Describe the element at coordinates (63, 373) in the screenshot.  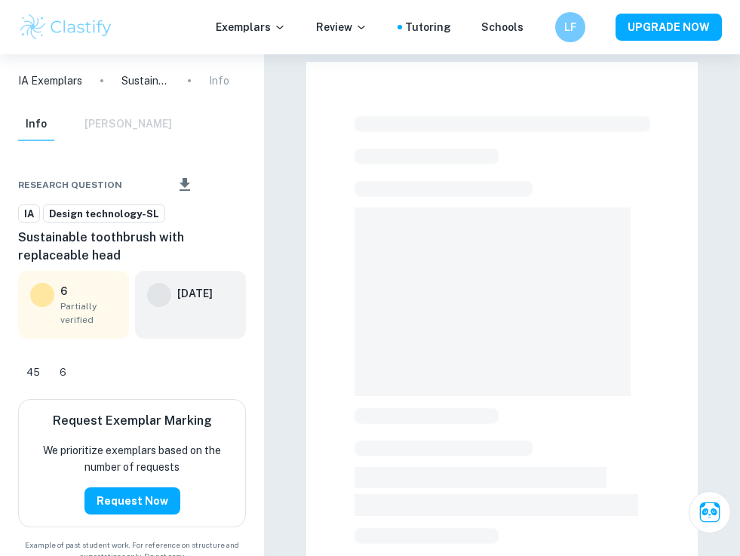
I see `span: 6` at that location.